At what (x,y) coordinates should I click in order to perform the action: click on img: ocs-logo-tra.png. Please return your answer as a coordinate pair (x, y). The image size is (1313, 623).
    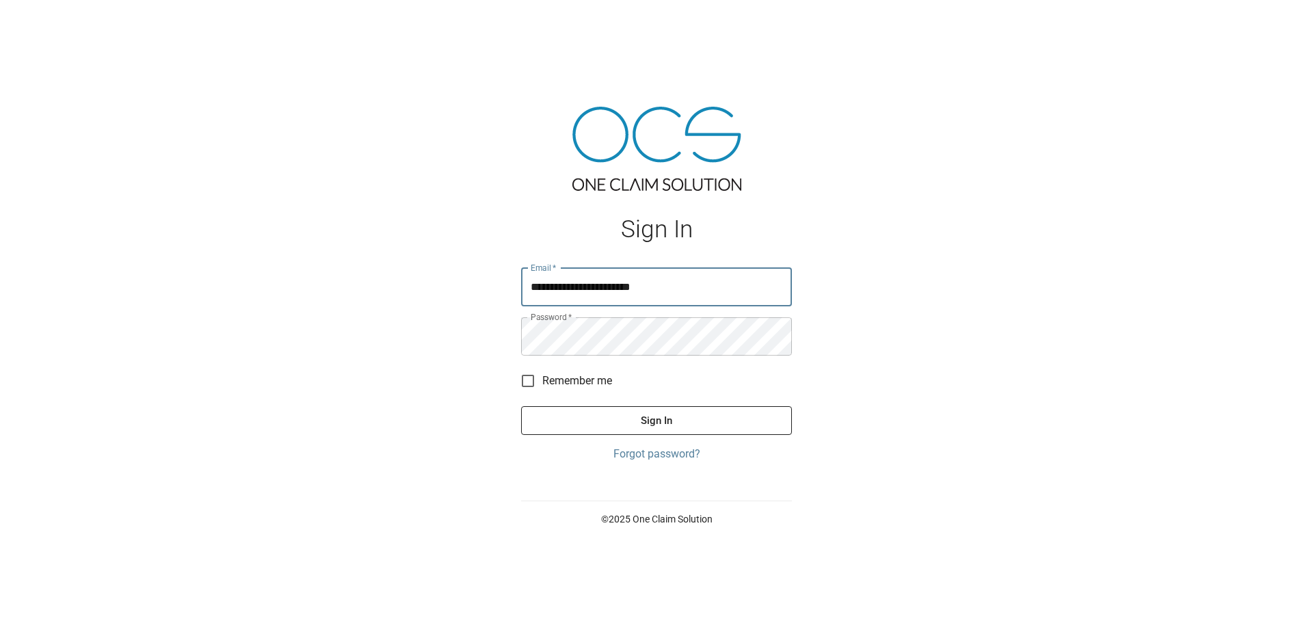
    Looking at the image, I should click on (656, 148).